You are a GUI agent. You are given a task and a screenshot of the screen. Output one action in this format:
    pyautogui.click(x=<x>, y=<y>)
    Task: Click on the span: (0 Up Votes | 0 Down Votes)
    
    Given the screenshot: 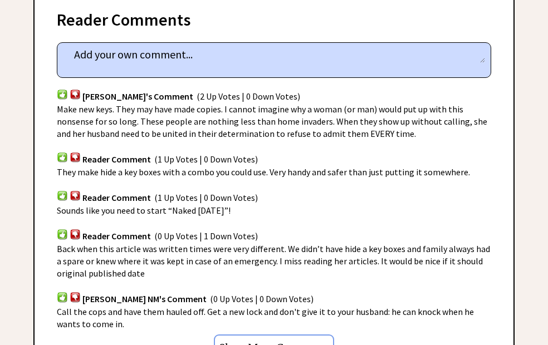 What is the action you would take?
    pyautogui.click(x=262, y=300)
    